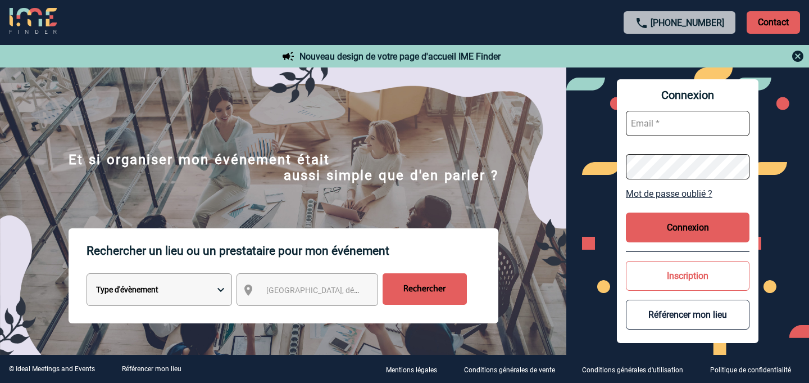 This screenshot has height=383, width=809. I want to click on p: Conditions générales de vente, so click(509, 370).